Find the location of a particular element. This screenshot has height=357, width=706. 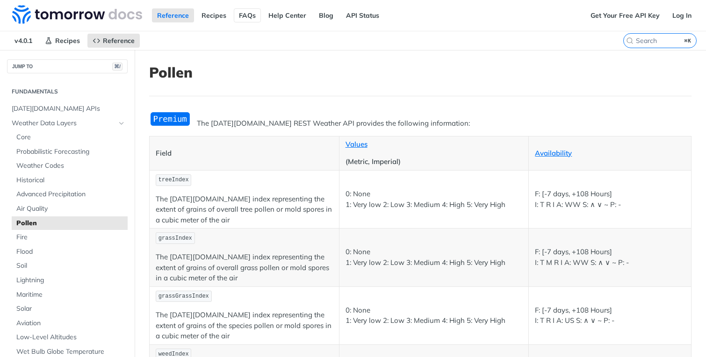

a: FAQs is located at coordinates (247, 15).